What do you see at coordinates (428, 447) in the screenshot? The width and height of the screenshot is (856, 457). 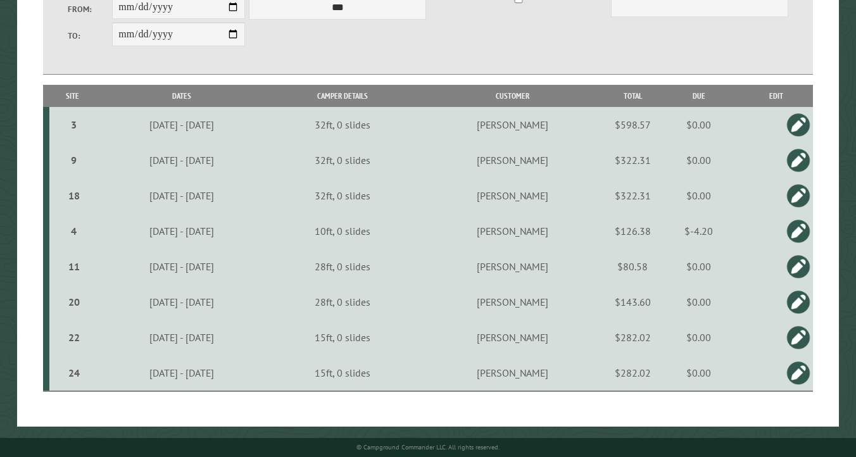 I see `small: © Campground Commander LLC. All rights reserved.` at bounding box center [428, 447].